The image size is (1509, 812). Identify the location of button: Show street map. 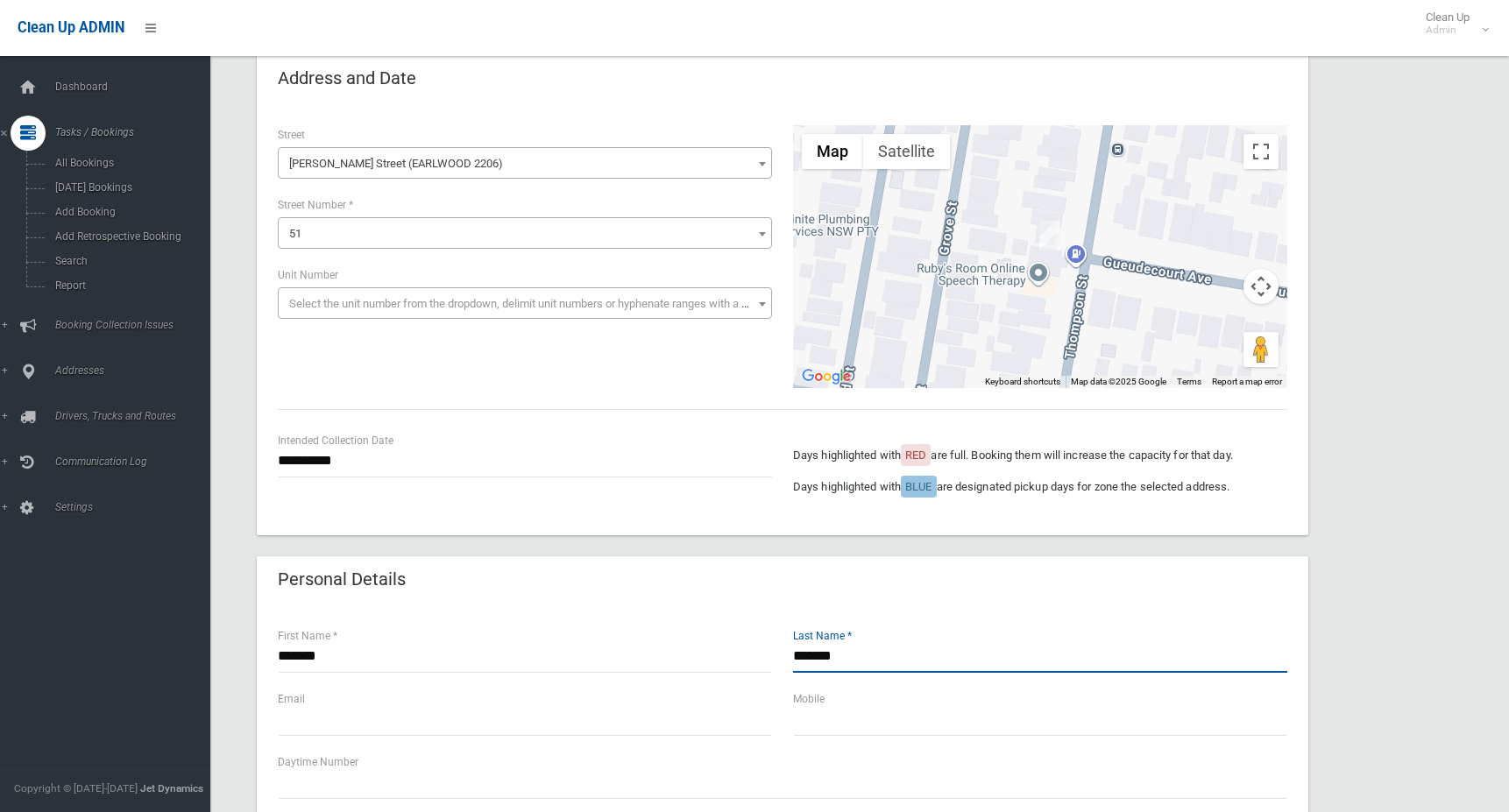
(833, 151).